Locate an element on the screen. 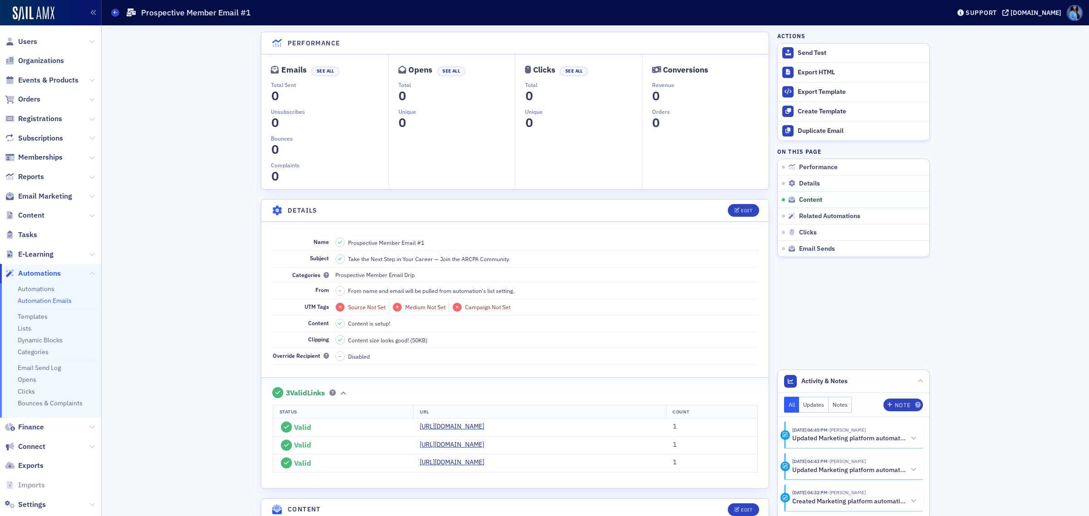  span: Content is located at coordinates (31, 216).